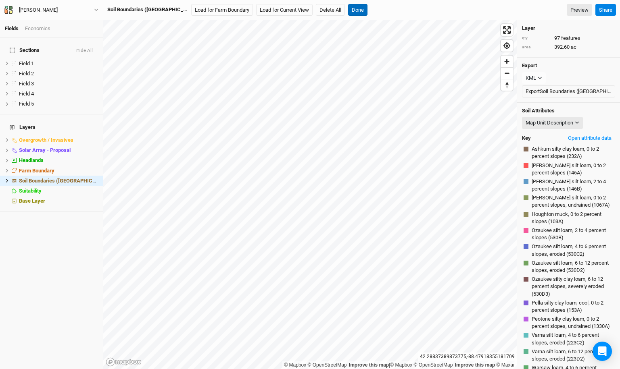 The image size is (620, 369). I want to click on span: Field 2, so click(26, 73).